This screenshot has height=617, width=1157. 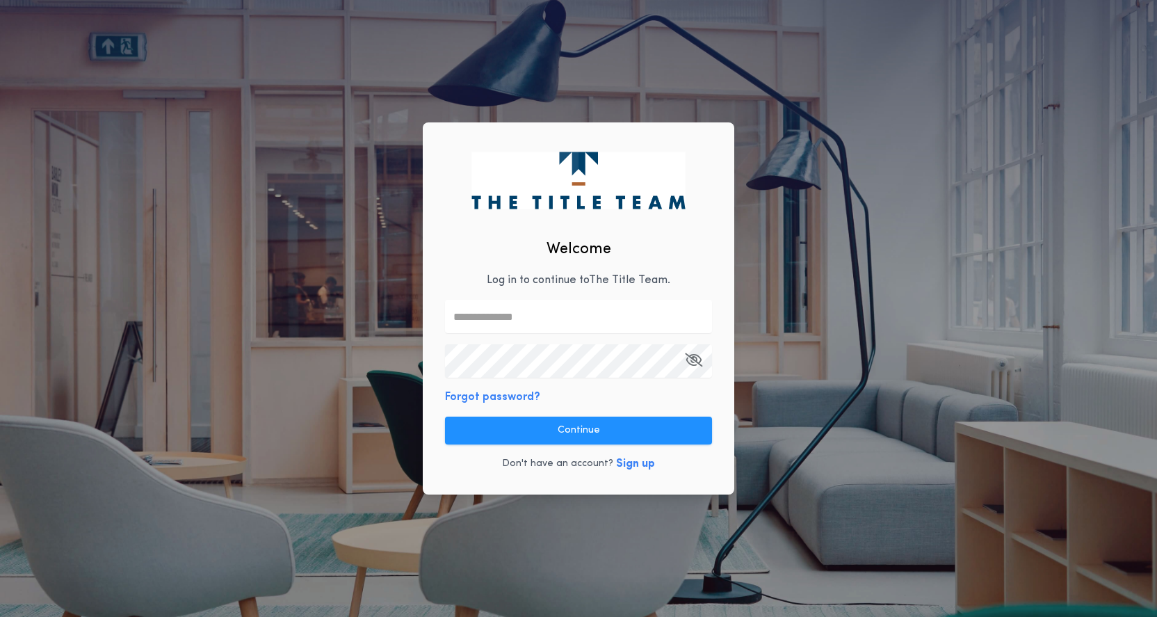 I want to click on p: Log in to continue to The Title Team ., so click(x=578, y=280).